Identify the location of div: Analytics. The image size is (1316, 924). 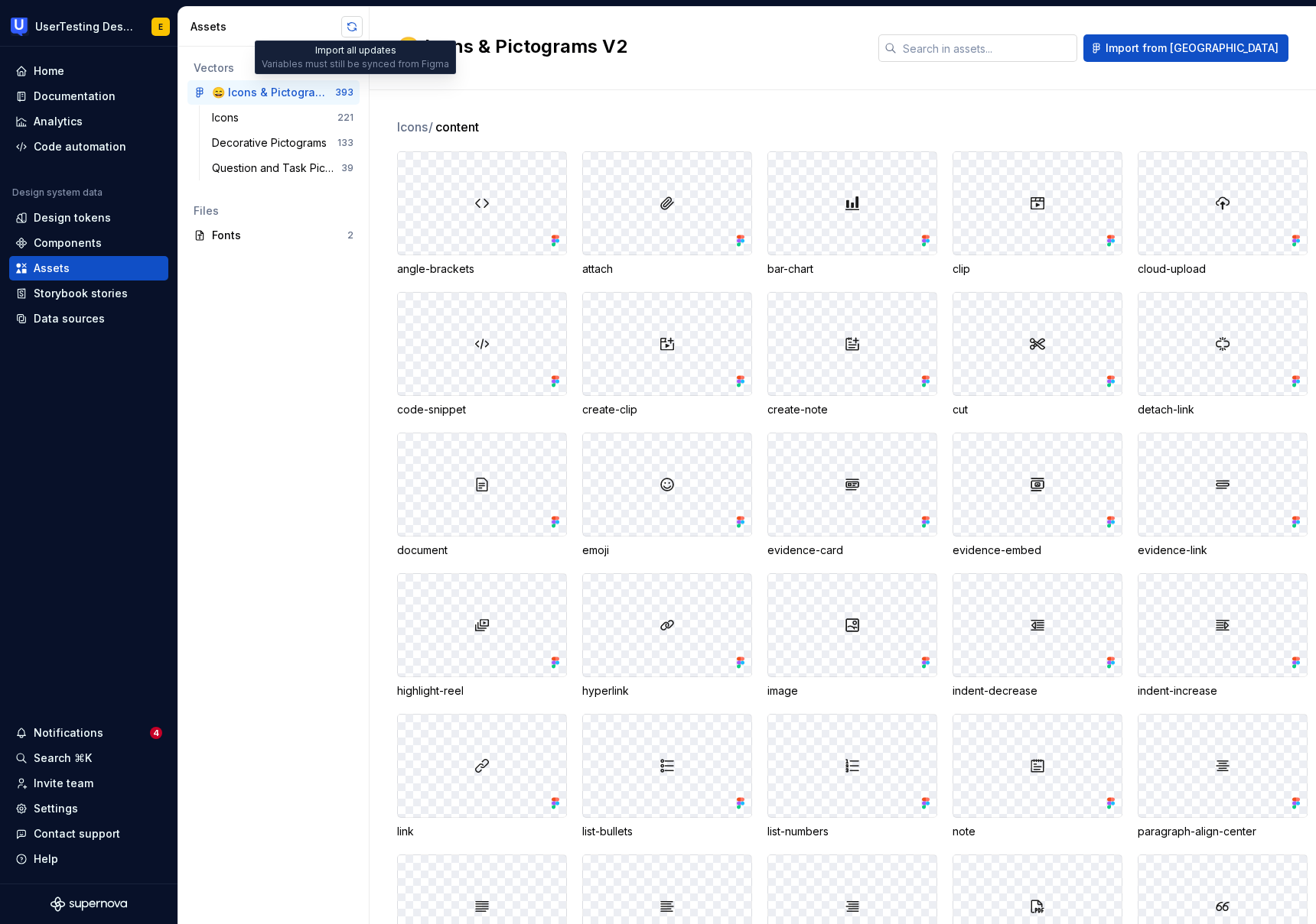
(58, 121).